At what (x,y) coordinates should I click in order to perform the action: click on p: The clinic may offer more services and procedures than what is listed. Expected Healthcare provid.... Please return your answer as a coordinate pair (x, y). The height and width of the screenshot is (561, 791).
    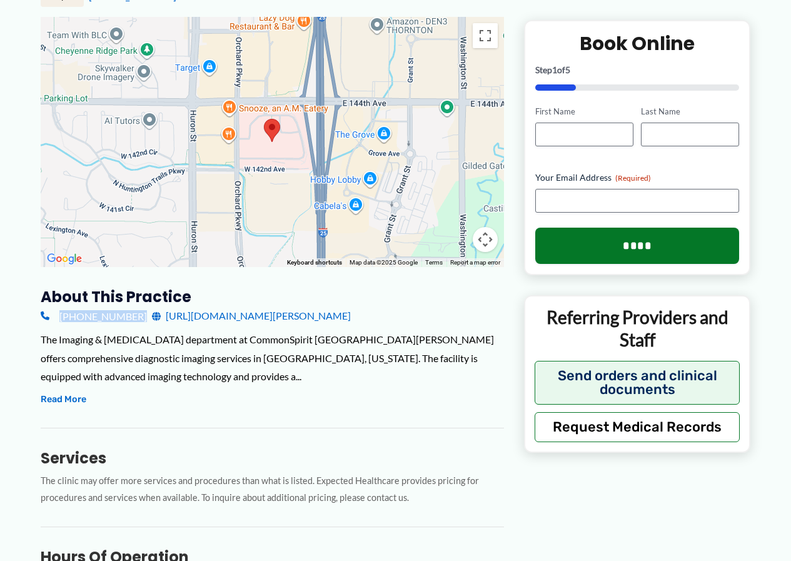
    Looking at the image, I should click on (272, 489).